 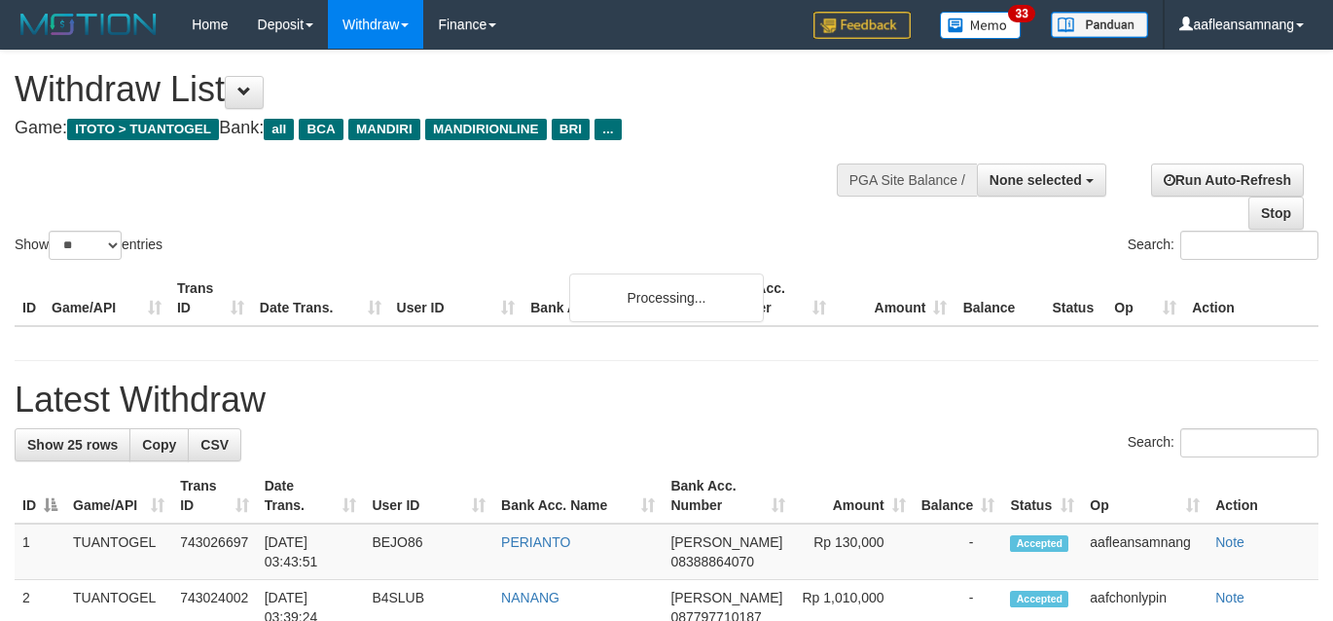 What do you see at coordinates (442, 89) in the screenshot?
I see `h1: Withdraw List` at bounding box center [442, 89].